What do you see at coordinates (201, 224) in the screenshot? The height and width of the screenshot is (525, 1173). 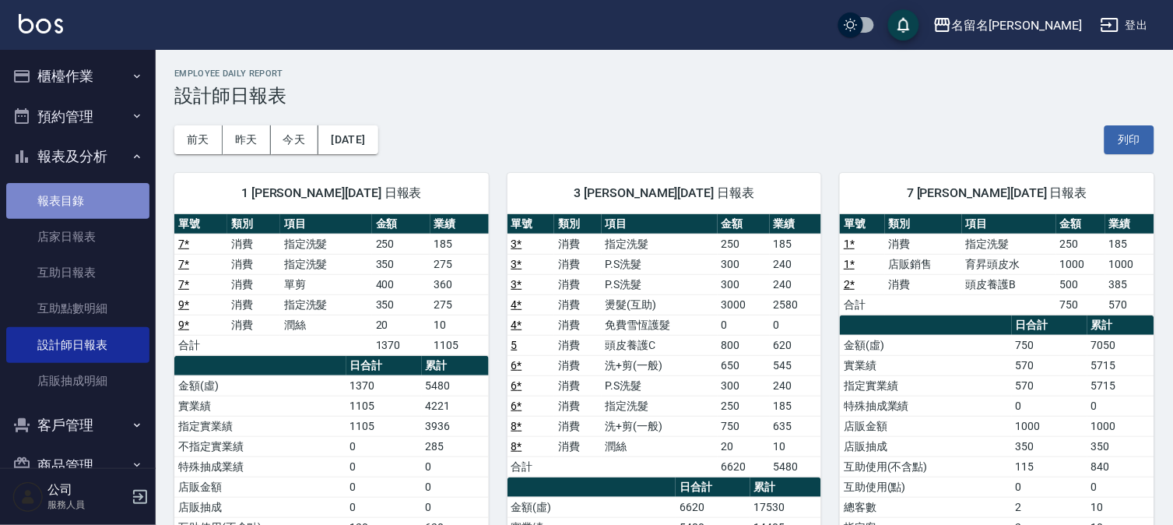 I see `th: 單號` at bounding box center [201, 224].